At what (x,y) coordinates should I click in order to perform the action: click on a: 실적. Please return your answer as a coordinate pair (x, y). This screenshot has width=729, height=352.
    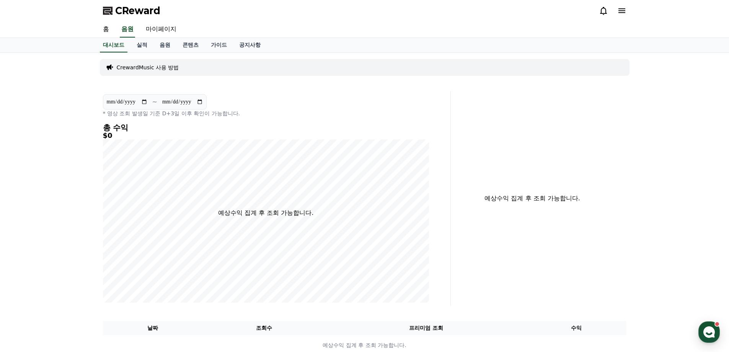
    Looking at the image, I should click on (142, 45).